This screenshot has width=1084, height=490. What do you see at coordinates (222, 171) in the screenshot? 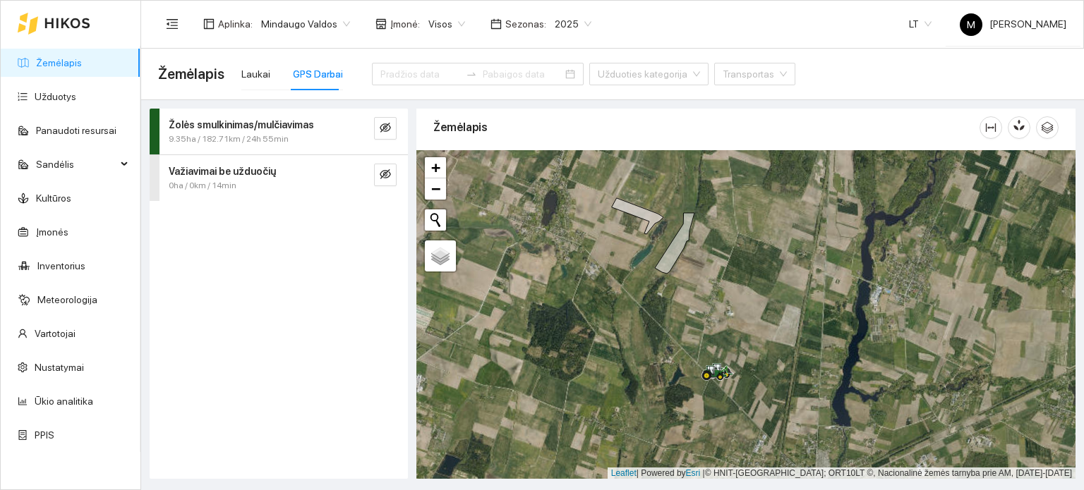
I see `strong: Važiavimai be užduočių` at bounding box center [222, 171].